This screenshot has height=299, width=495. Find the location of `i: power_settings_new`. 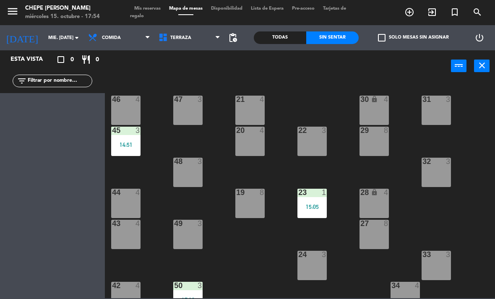

i: power_settings_new is located at coordinates (479, 38).